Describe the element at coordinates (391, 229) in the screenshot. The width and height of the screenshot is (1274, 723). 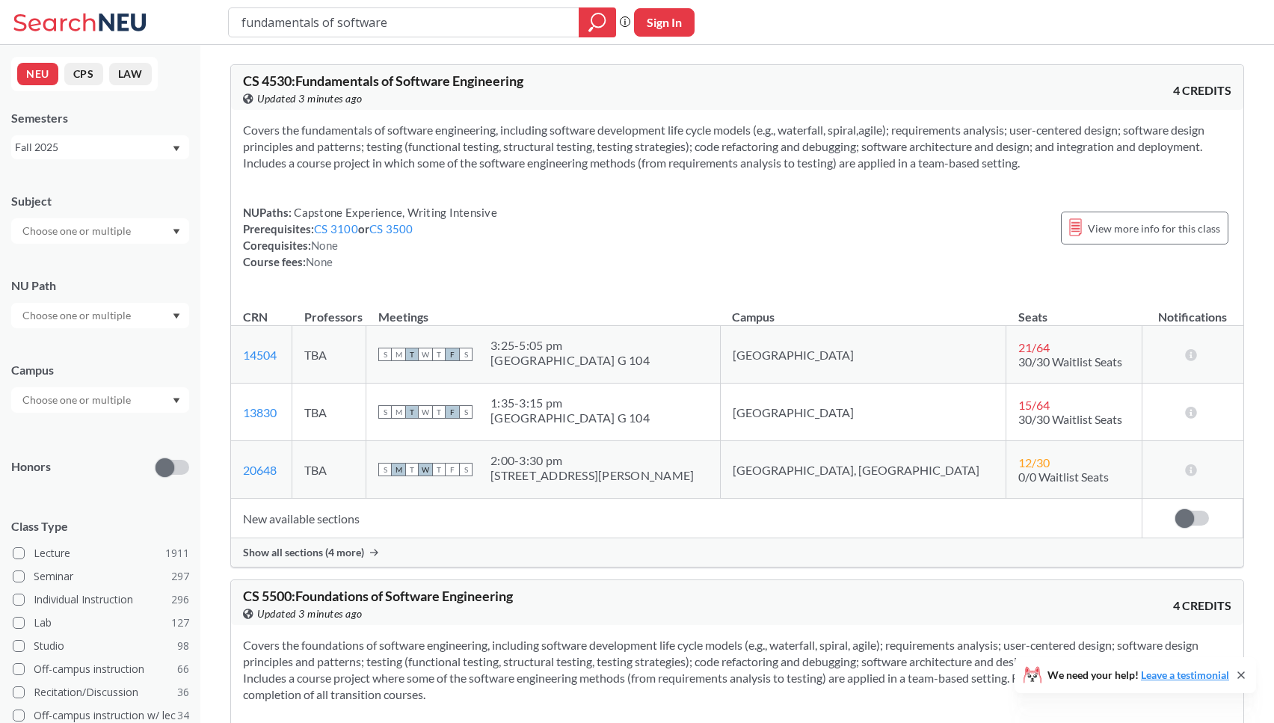
I see `a: CS 3500` at that location.